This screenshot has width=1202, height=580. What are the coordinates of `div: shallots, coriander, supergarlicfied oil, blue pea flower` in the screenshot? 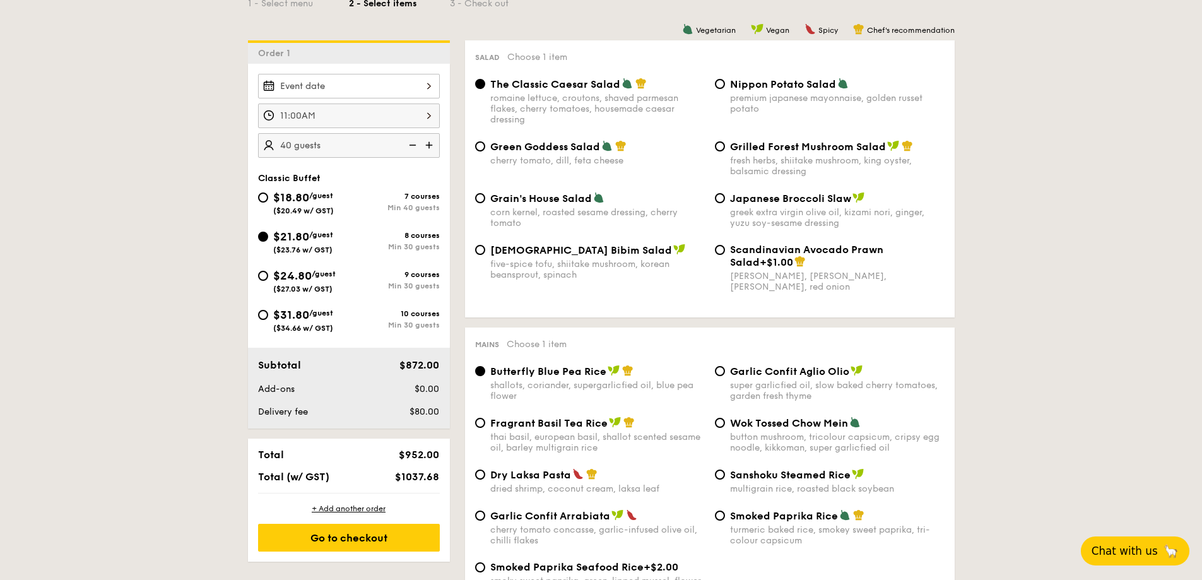 It's located at (597, 390).